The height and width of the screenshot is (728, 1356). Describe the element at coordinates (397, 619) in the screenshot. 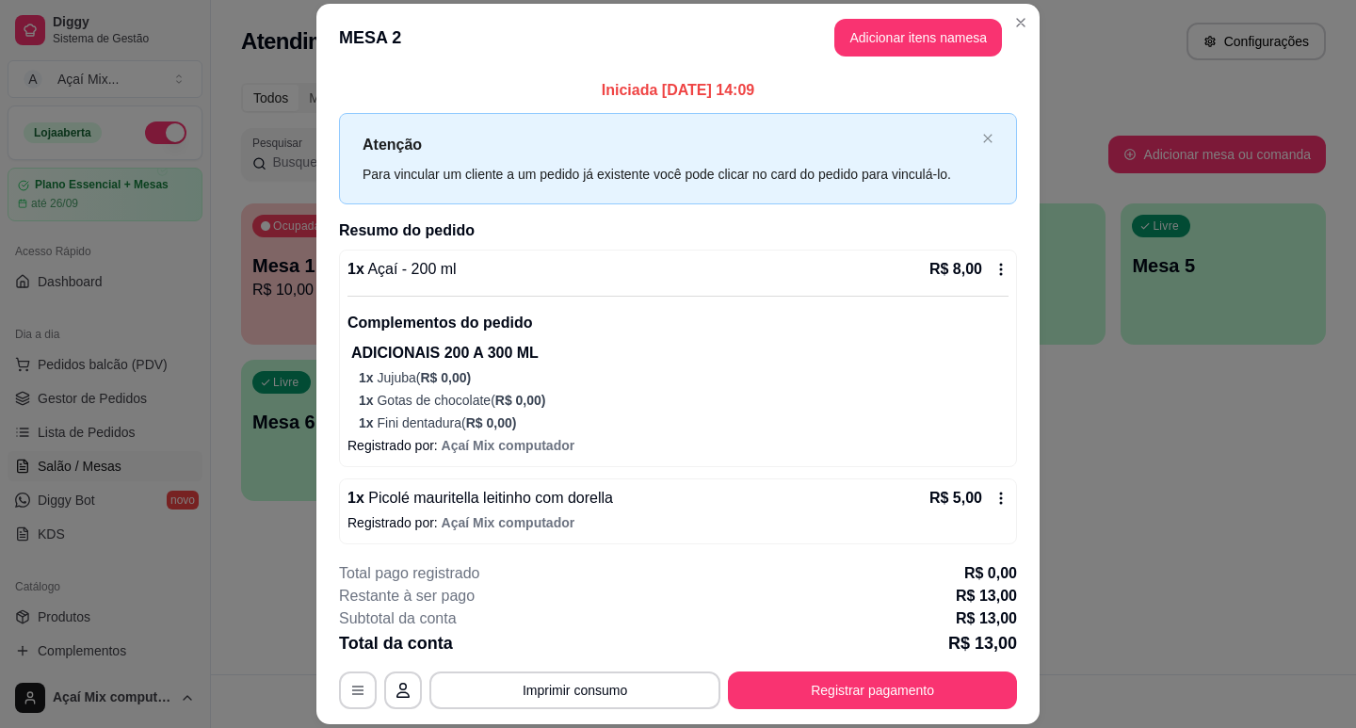

I see `p: Subtotal da conta` at that location.